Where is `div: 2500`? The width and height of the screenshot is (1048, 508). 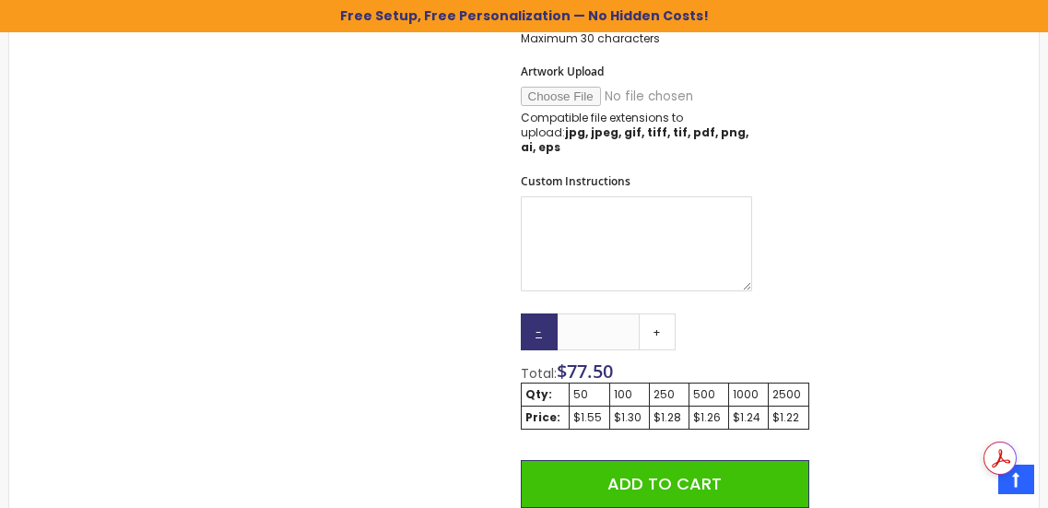 div: 2500 is located at coordinates (788, 394).